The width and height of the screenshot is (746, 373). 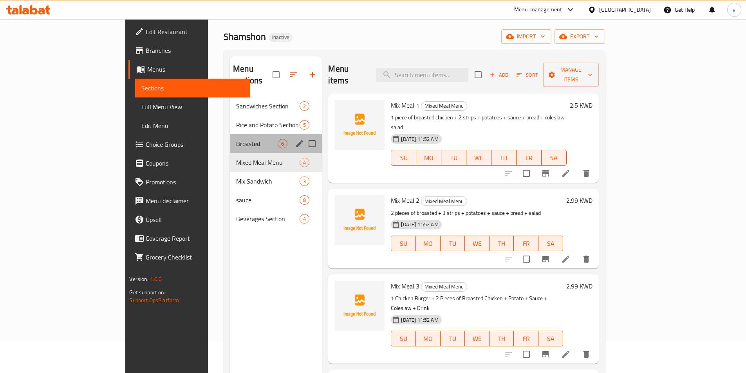 I want to click on a: Choice Groups, so click(x=189, y=144).